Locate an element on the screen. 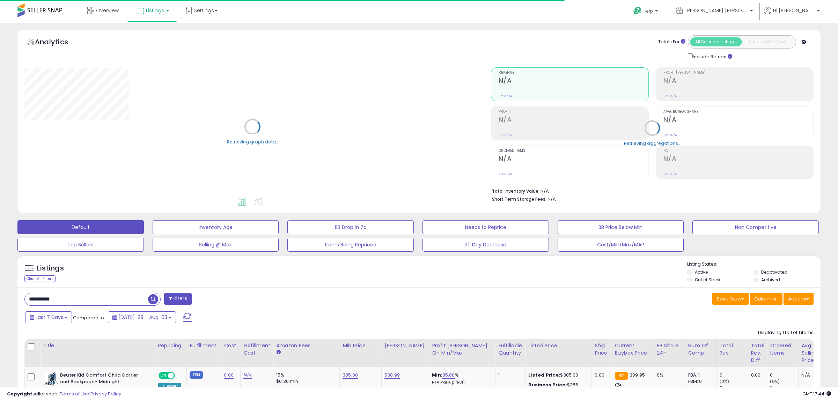  button: All Selected Listings is located at coordinates (716, 42).